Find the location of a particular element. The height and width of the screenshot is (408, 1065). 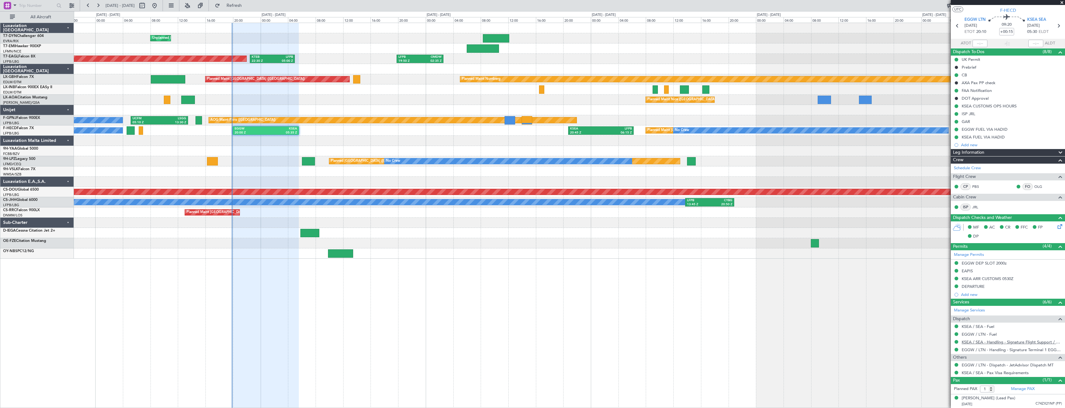

div: 05:35 Z is located at coordinates (281, 133).